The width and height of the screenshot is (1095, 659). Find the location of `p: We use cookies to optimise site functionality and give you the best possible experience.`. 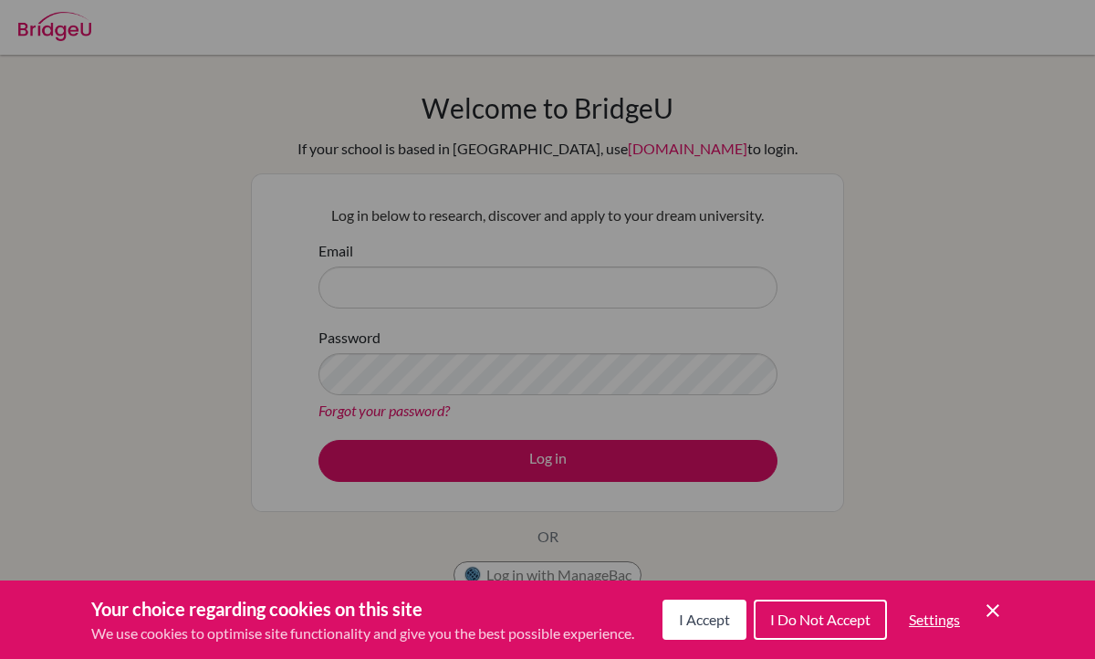

p: We use cookies to optimise site functionality and give you the best possible experience. is located at coordinates (362, 633).